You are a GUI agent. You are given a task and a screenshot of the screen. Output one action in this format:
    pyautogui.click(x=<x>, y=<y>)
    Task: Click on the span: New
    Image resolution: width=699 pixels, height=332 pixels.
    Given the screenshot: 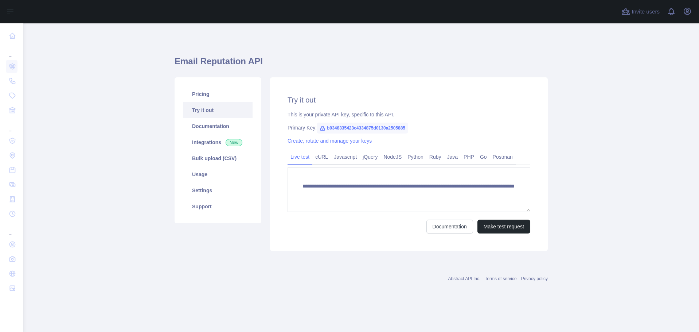 What is the action you would take?
    pyautogui.click(x=234, y=143)
    